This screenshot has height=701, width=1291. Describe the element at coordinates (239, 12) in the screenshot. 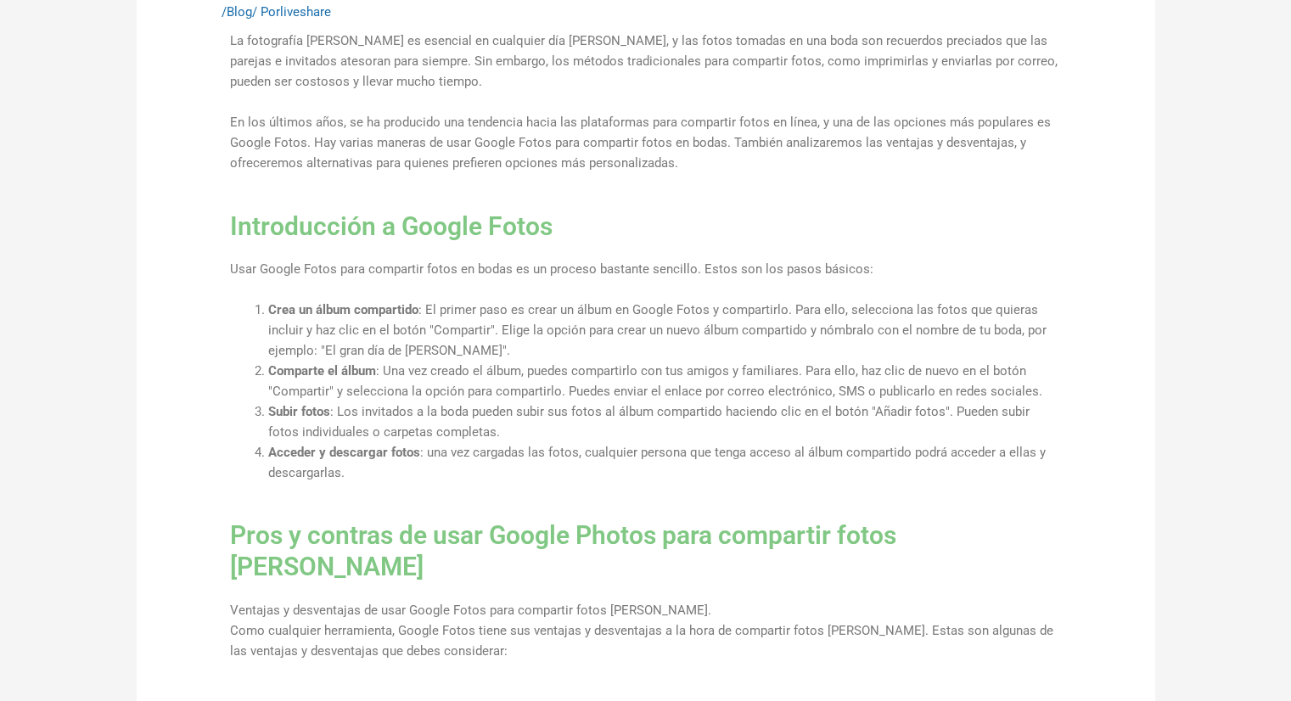

I see `font: Blog` at that location.